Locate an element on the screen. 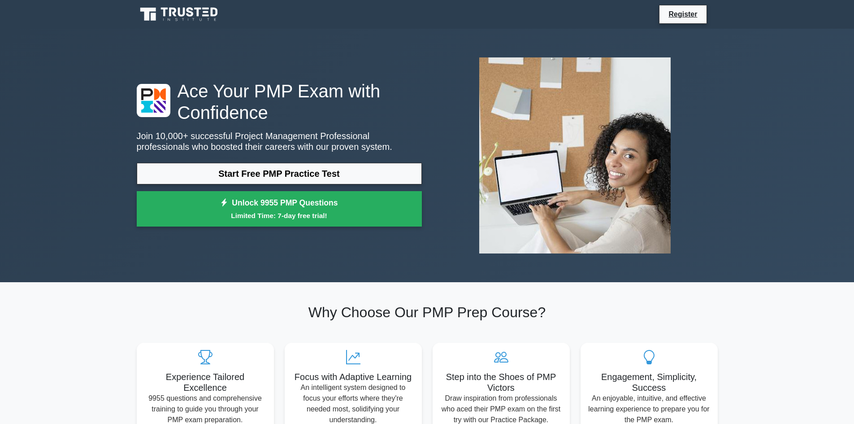 The width and height of the screenshot is (854, 424). a: Unlock 9955 PMP QuestionsLimited Time: 7-day free trial! is located at coordinates (279, 209).